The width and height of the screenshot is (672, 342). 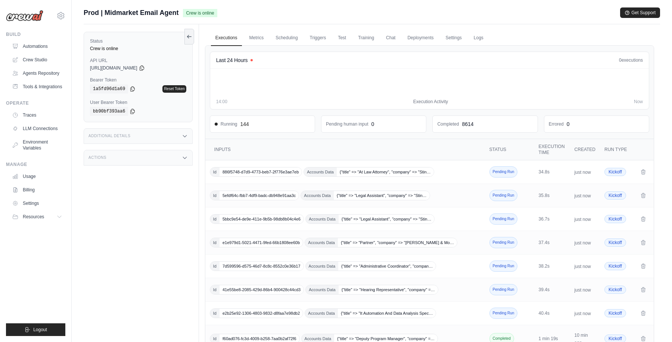 I want to click on a: Test, so click(x=342, y=38).